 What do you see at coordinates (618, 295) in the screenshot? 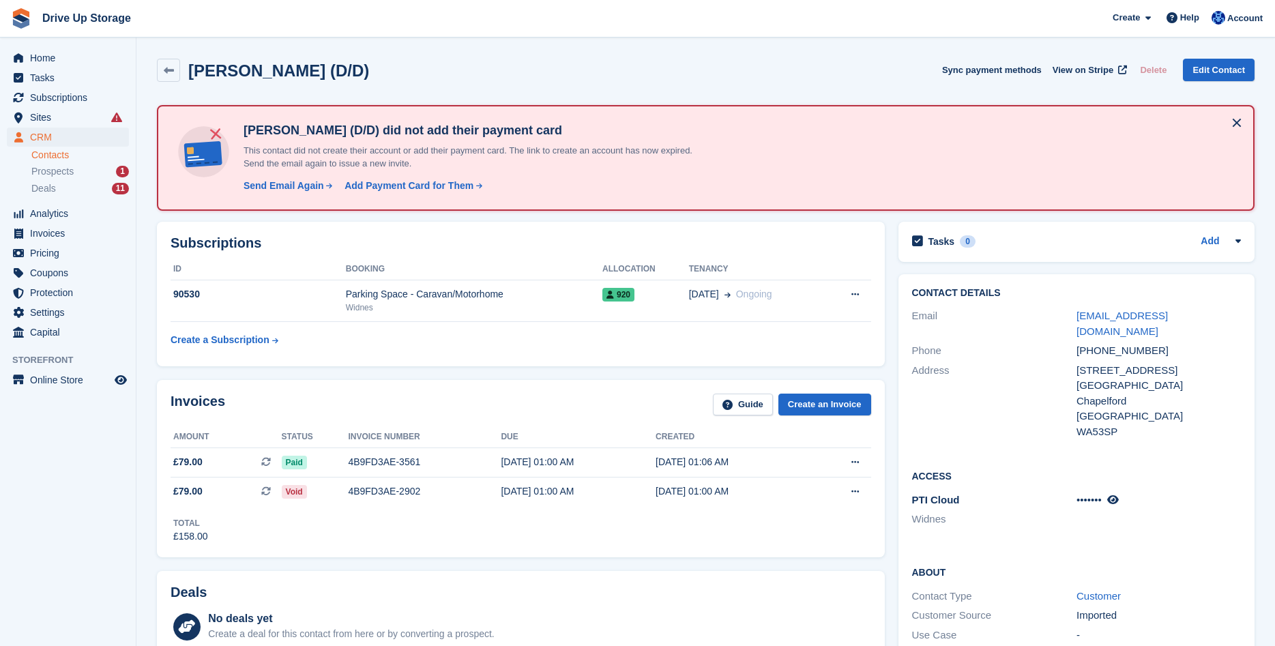
I see `span: 920` at bounding box center [618, 295].